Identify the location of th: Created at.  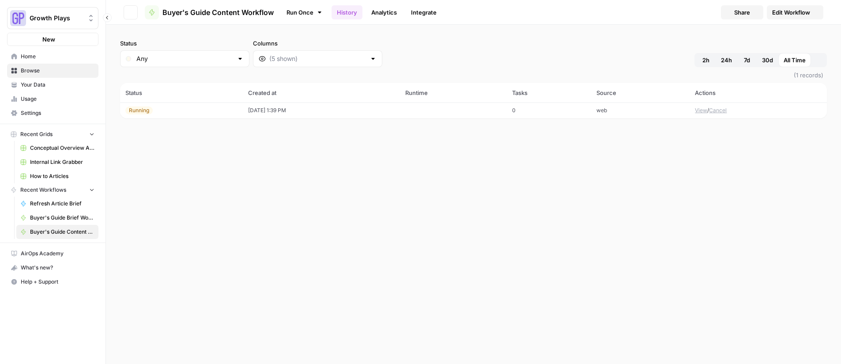
(321, 93).